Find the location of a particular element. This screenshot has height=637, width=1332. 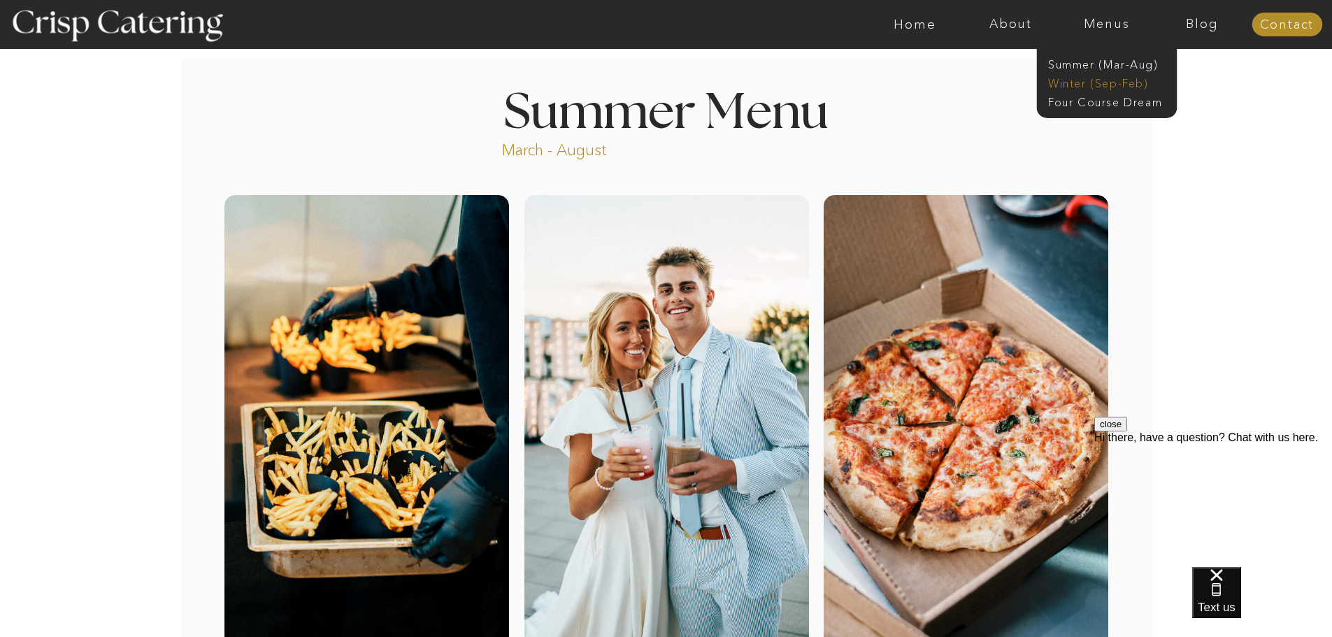

a: Four Course Dream is located at coordinates (1111, 101).